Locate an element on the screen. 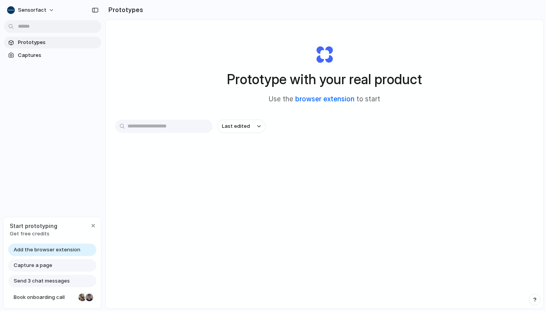  span: Use the to start is located at coordinates (325, 99).